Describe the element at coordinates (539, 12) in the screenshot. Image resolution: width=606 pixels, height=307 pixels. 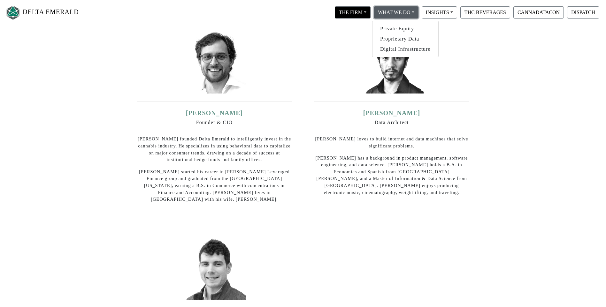
I see `button: CANNADATACON` at that location.